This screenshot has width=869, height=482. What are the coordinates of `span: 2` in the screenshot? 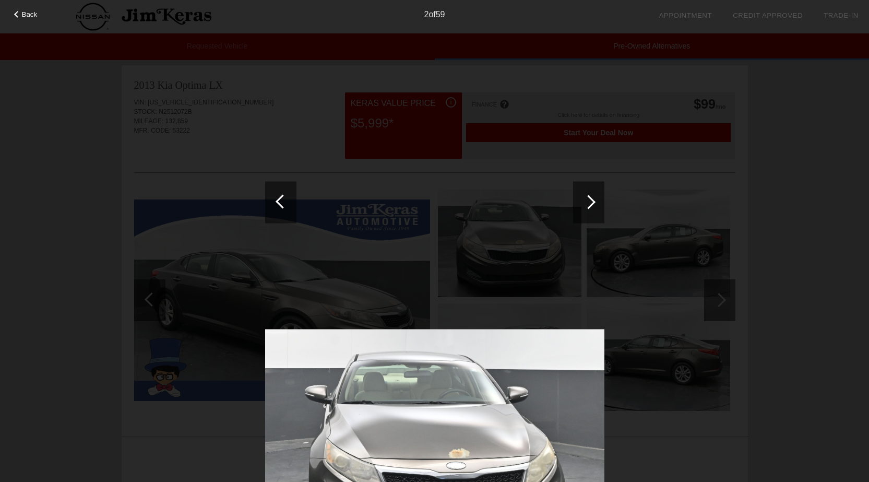 It's located at (426, 14).